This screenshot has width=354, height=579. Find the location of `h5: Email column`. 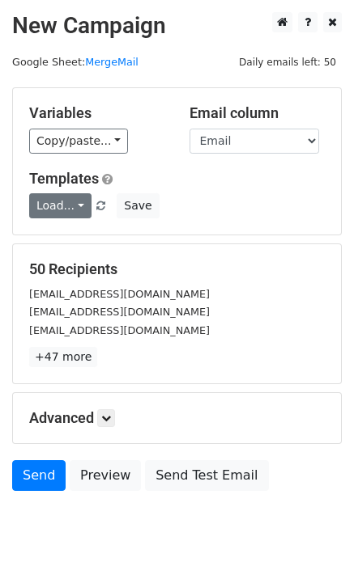

h5: Email column is located at coordinates (257, 113).